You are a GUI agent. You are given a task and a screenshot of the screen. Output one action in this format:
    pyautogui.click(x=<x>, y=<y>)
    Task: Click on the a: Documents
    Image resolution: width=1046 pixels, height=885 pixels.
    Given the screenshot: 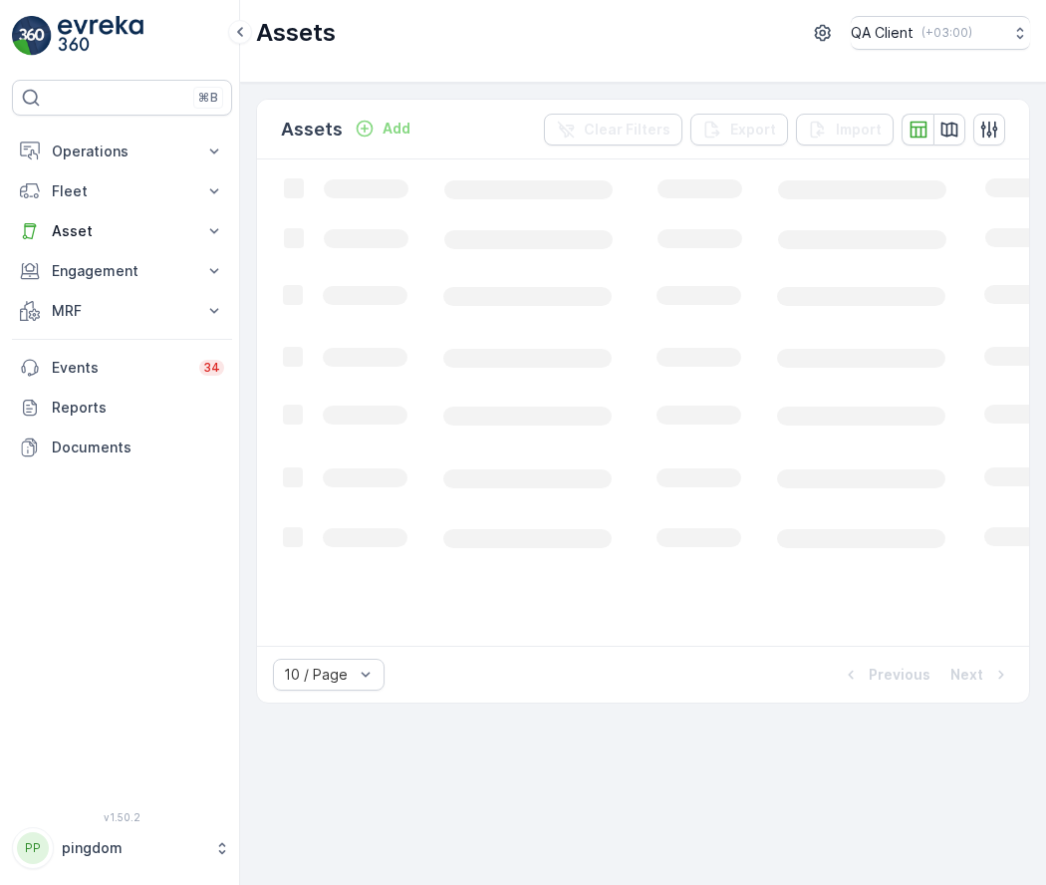 What is the action you would take?
    pyautogui.click(x=122, y=447)
    